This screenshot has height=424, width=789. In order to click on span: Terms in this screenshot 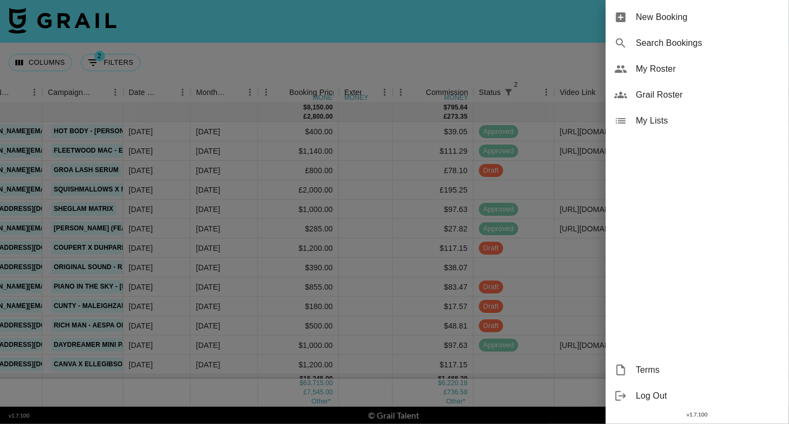, I will do `click(708, 370)`.